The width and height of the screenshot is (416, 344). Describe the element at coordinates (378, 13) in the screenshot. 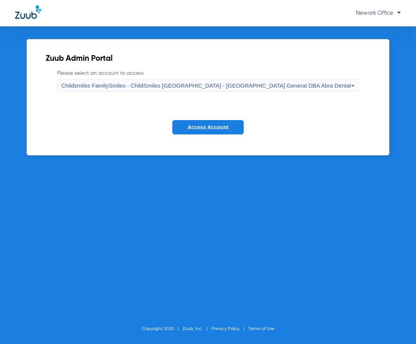

I see `span: Newark Office` at that location.